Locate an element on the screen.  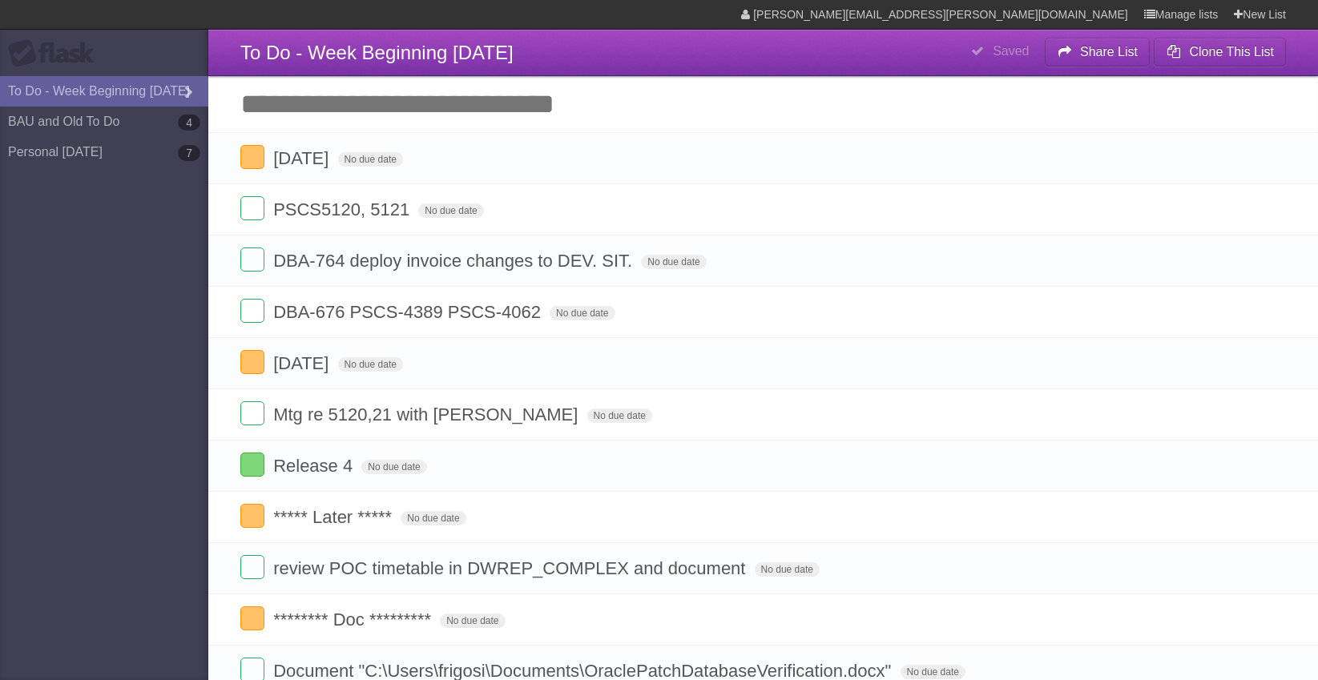
b: Clone This List is located at coordinates (1232, 51).